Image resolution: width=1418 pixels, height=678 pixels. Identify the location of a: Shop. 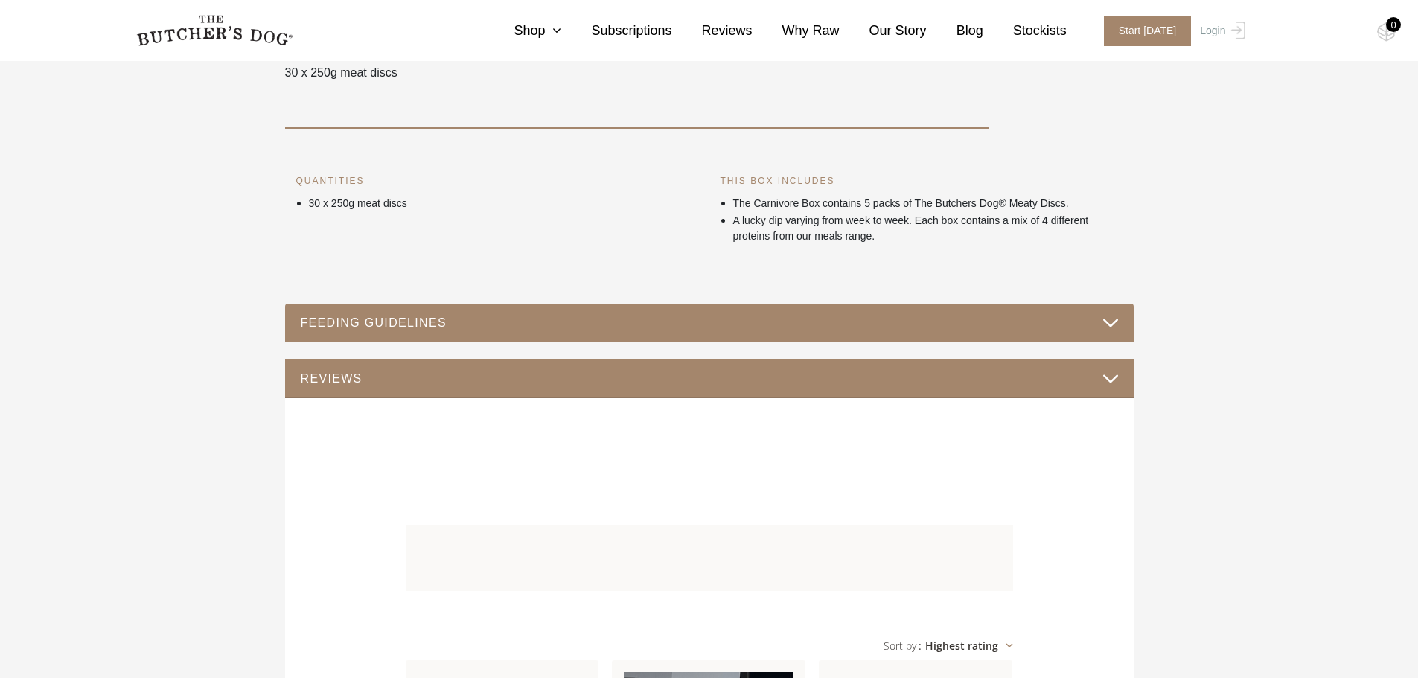
(523, 31).